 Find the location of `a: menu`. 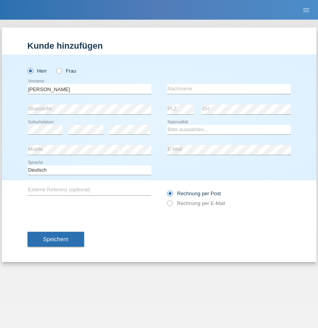

a: menu is located at coordinates (306, 10).